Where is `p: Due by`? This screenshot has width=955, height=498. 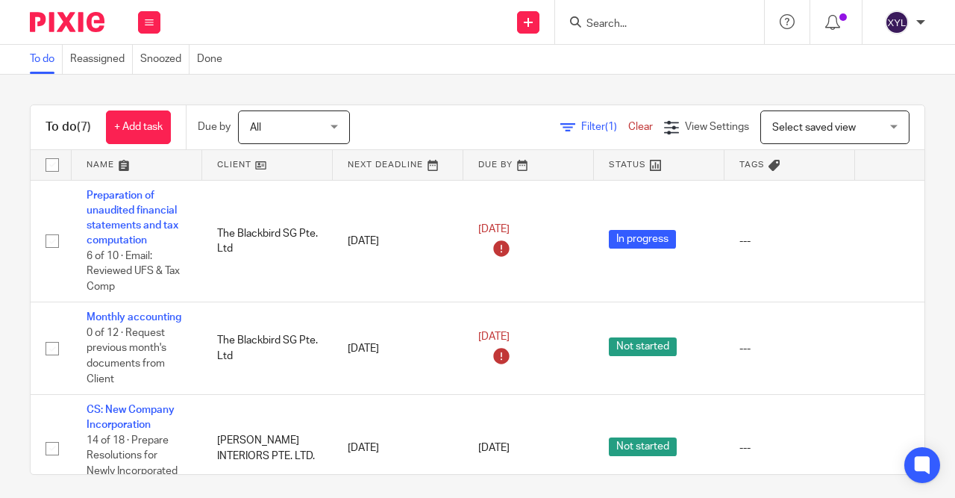
p: Due by is located at coordinates (214, 127).